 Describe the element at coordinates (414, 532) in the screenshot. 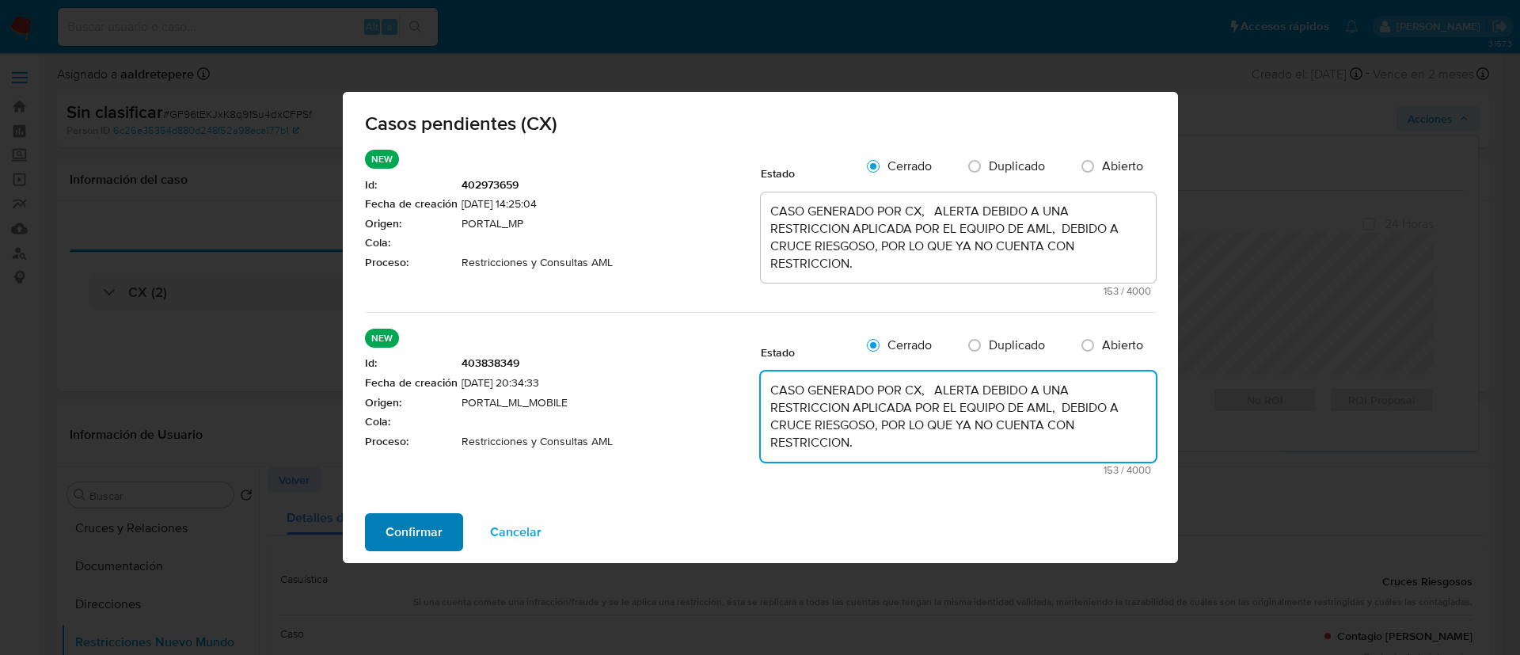

I see `span: Confirmar` at that location.